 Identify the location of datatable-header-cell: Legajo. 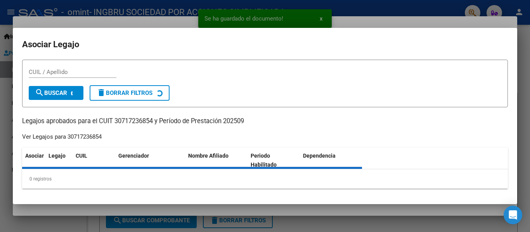
(59, 161).